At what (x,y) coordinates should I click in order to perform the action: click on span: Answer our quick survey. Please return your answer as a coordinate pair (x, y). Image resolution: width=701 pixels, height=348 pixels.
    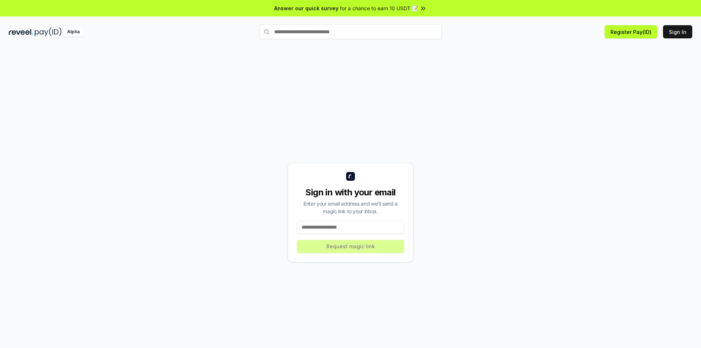
    Looking at the image, I should click on (306, 8).